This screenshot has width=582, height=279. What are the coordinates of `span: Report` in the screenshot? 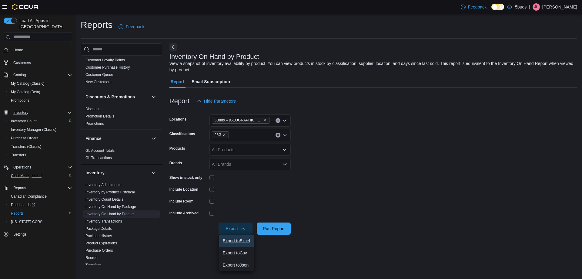 It's located at (177, 82).